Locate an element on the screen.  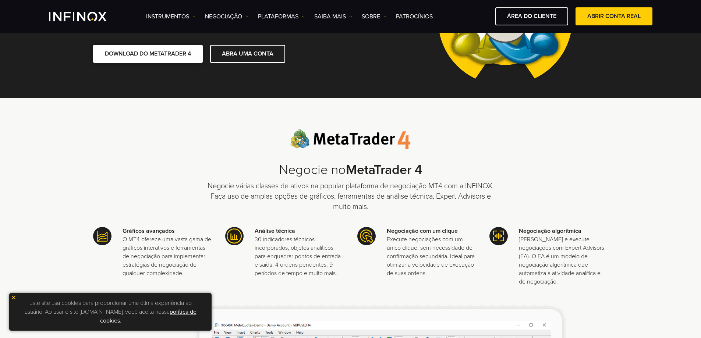
p: Este site usa cookies para proporcionar uma ótima experiência ao usuário. Ao usar o site [DOMAIN_... is located at coordinates (110, 312).